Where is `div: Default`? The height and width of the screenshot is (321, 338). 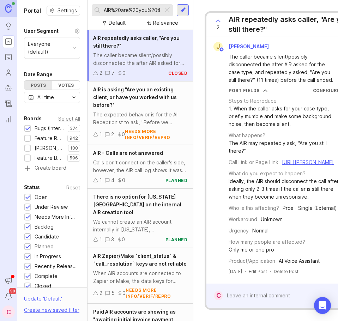 div: Default is located at coordinates (117, 23).